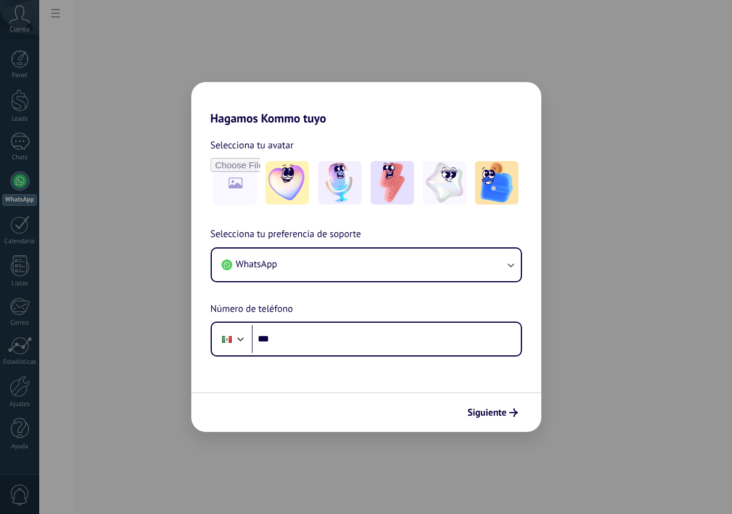  Describe the element at coordinates (227, 339) in the screenshot. I see `div: Mexico: + 52` at that location.